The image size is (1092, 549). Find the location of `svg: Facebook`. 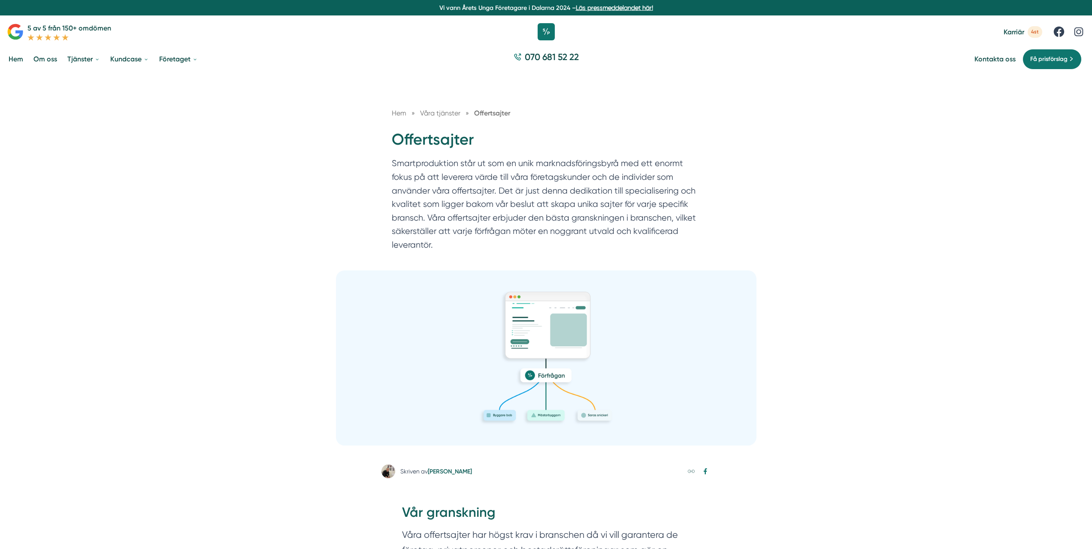

svg: Facebook is located at coordinates (705, 471).